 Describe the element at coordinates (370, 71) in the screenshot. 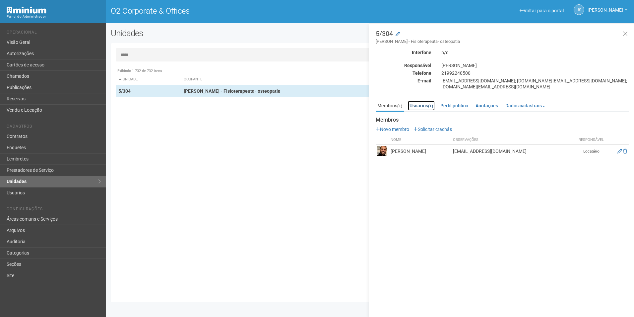

I see `div: Exibindo 1-732 de 732 itens` at that location.